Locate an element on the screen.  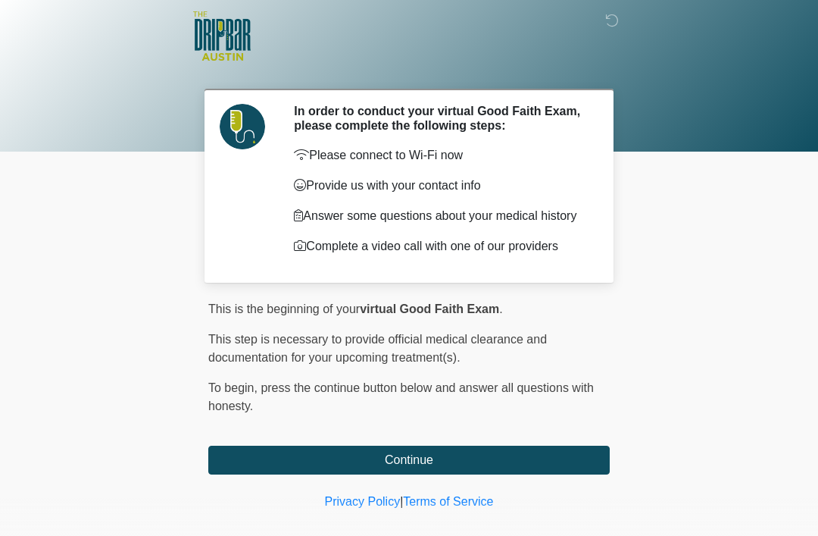
strong: virtual Good Faith Exam is located at coordinates (430, 308).